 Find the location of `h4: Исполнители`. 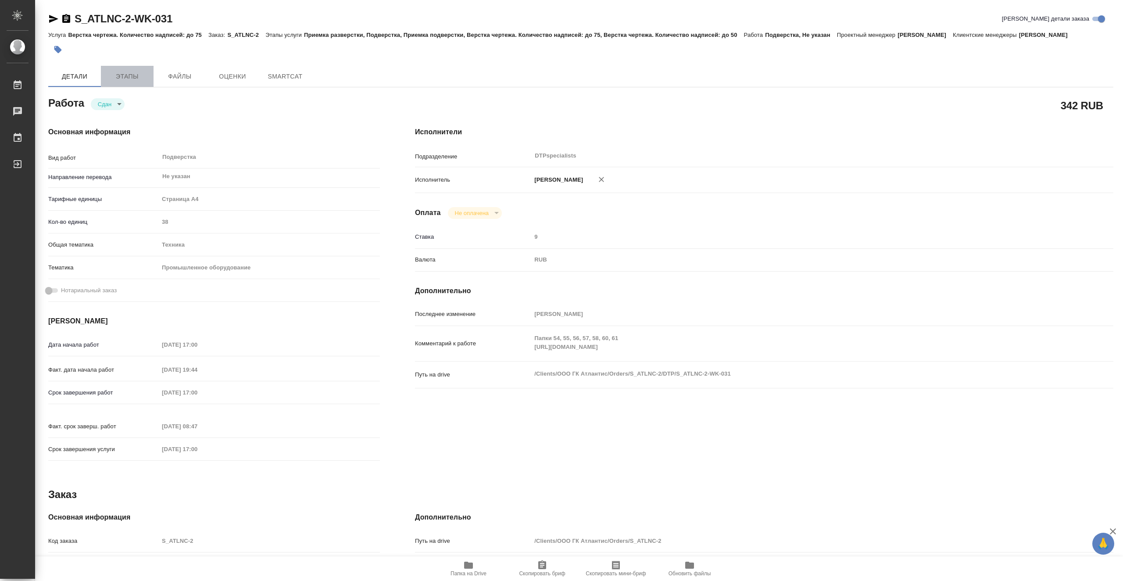

h4: Исполнители is located at coordinates (764, 132).